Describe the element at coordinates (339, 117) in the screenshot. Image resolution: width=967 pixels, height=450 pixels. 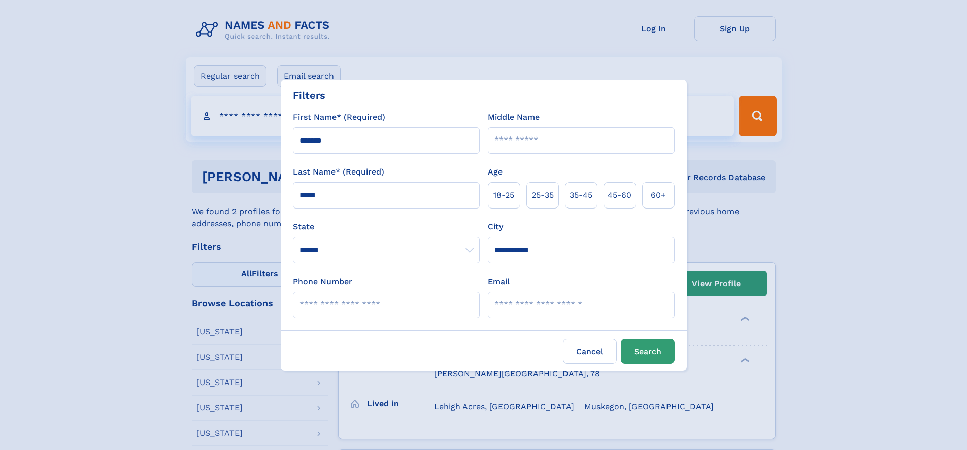
I see `label: First Name* (Required)` at that location.